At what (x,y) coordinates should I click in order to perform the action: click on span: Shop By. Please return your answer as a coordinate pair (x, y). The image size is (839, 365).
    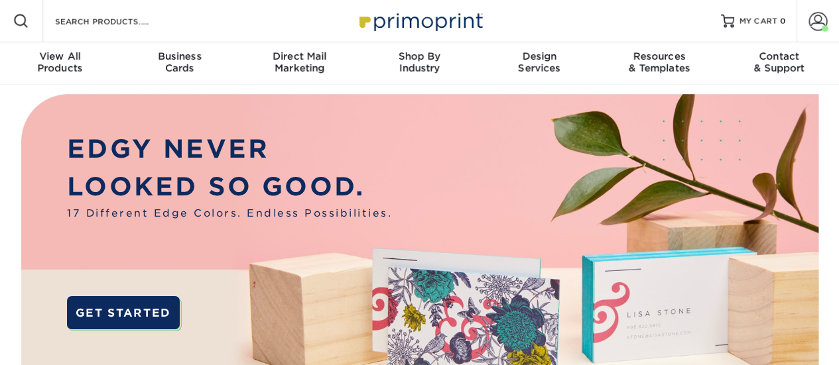
    Looking at the image, I should click on (419, 56).